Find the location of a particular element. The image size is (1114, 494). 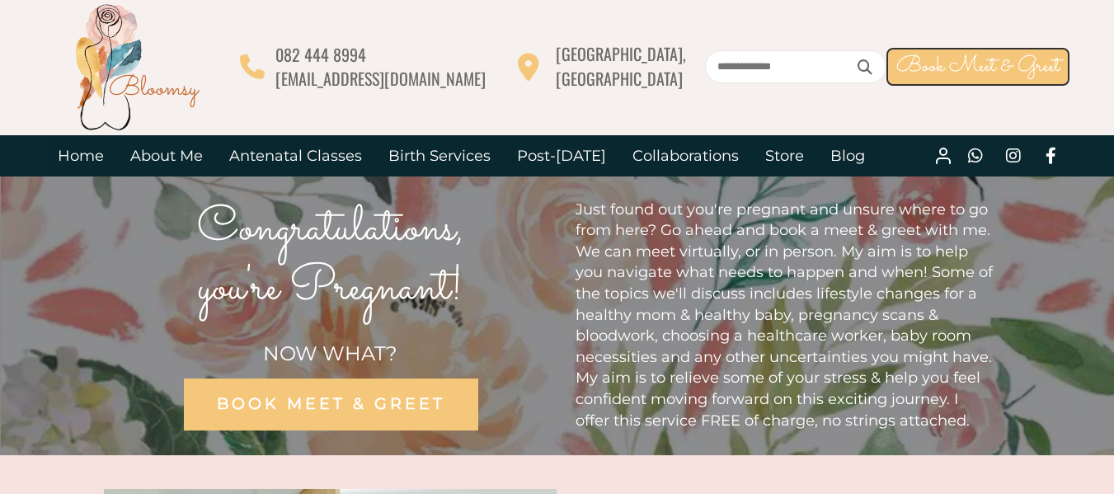

a: Antenatal Classes is located at coordinates (295, 156).